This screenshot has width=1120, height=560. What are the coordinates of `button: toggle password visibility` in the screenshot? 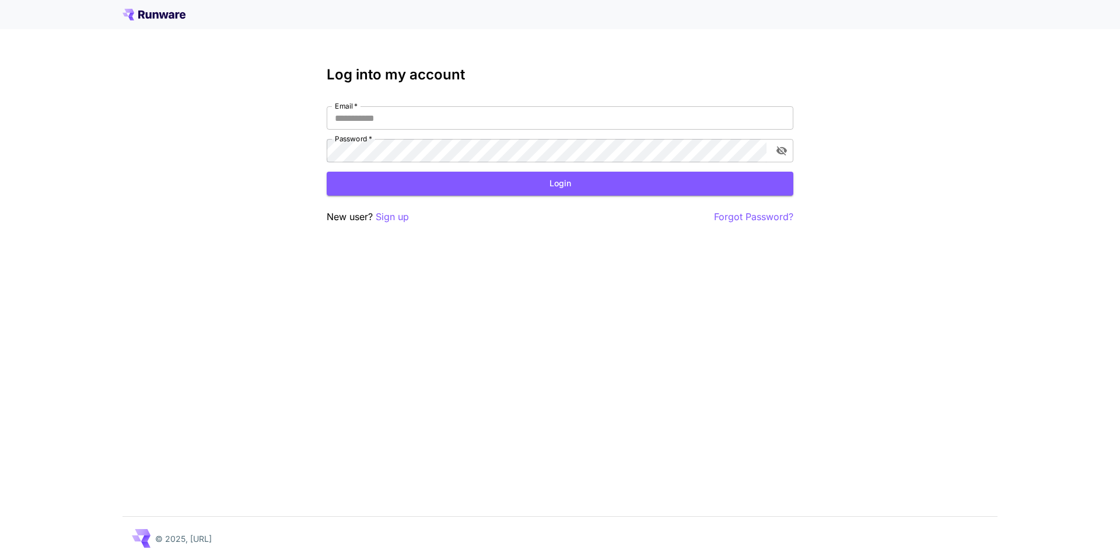 It's located at (782, 151).